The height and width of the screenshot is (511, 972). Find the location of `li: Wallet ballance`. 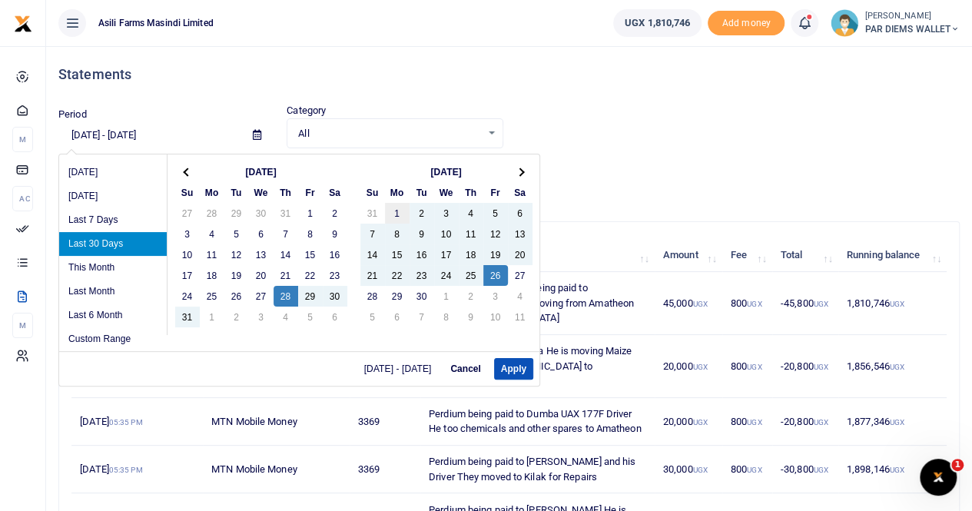

li: Wallet ballance is located at coordinates (657, 23).